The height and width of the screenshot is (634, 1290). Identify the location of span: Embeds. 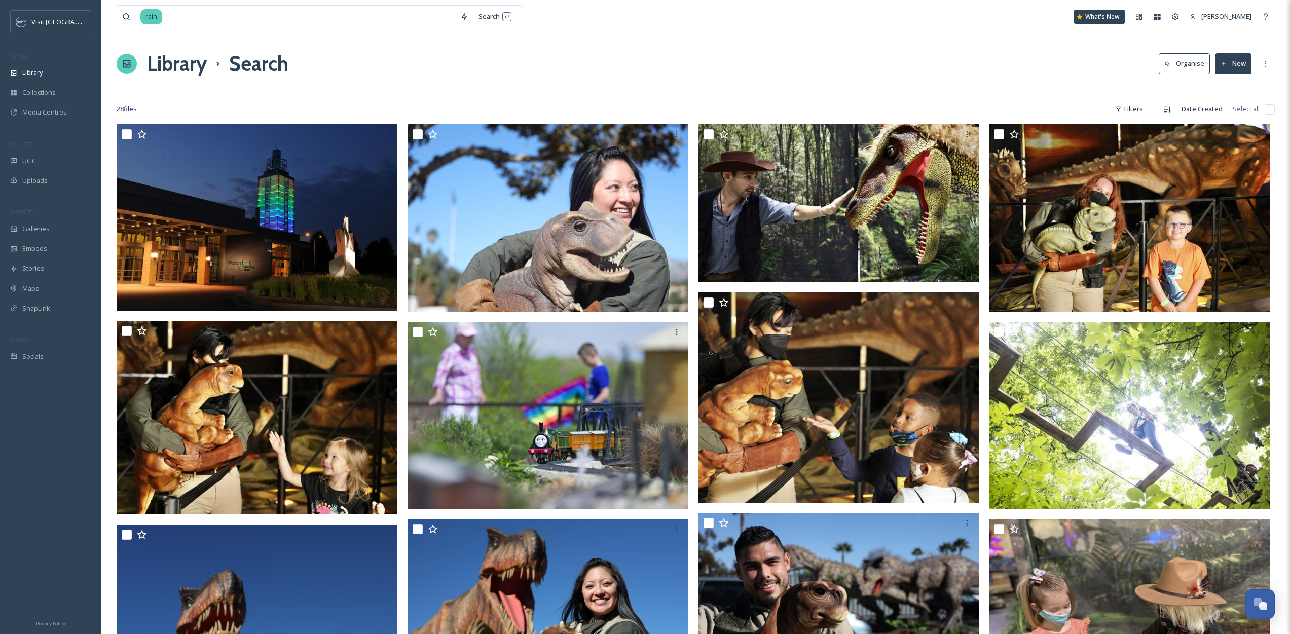
(34, 248).